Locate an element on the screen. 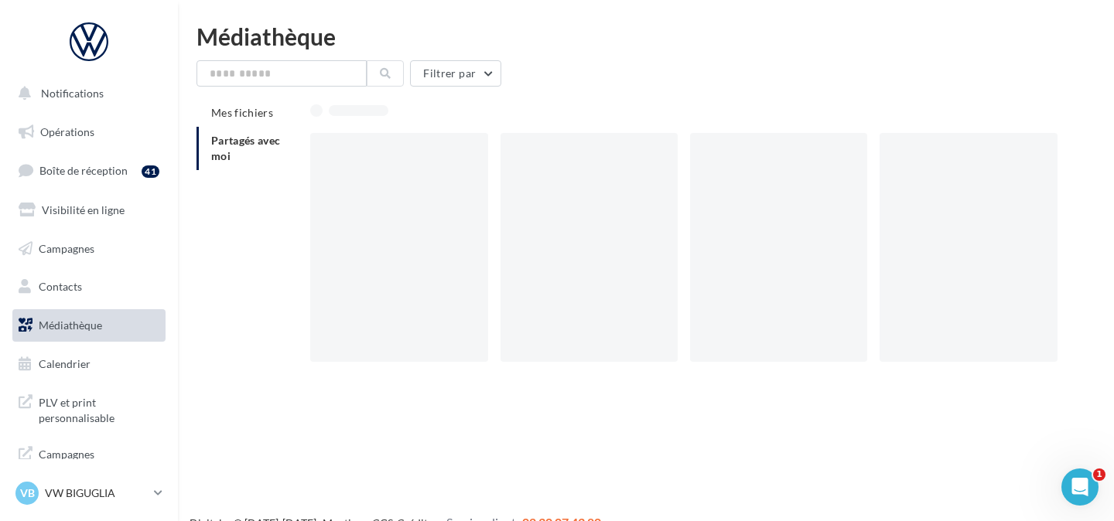  a: Visibilité en ligne is located at coordinates (89, 210).